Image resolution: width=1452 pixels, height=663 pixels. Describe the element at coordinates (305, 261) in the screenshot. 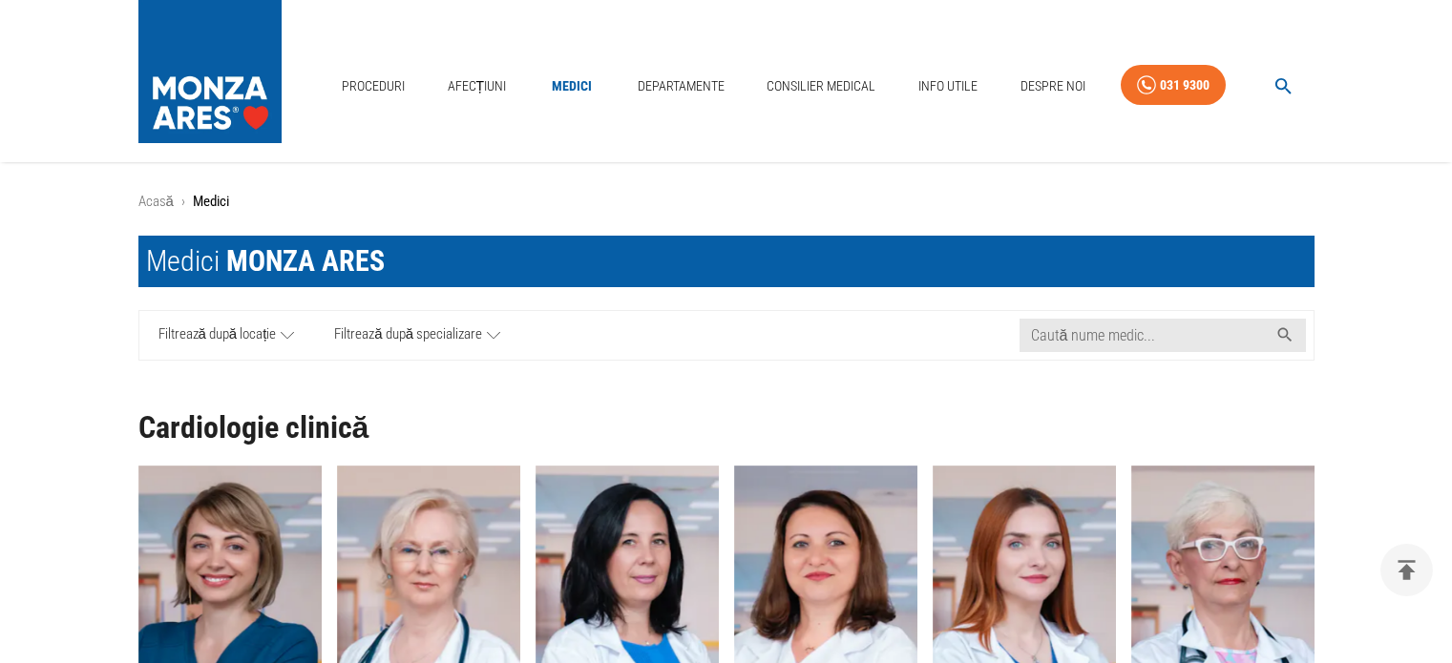

I see `span: MONZA ARES` at that location.